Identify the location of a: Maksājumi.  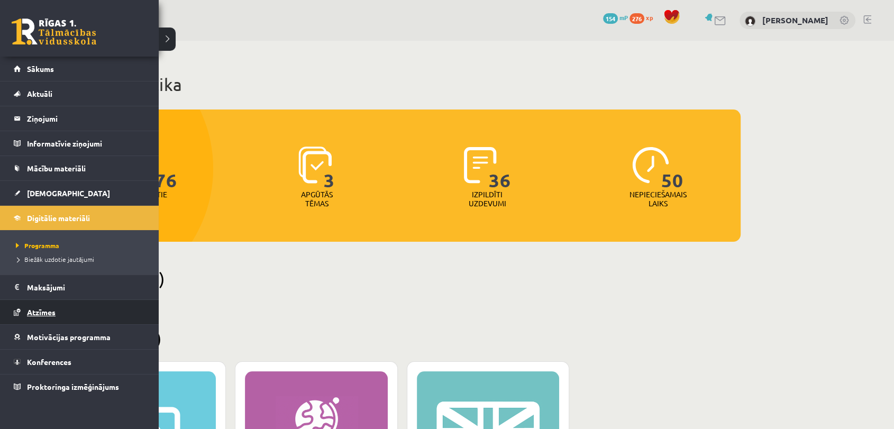
(79, 287).